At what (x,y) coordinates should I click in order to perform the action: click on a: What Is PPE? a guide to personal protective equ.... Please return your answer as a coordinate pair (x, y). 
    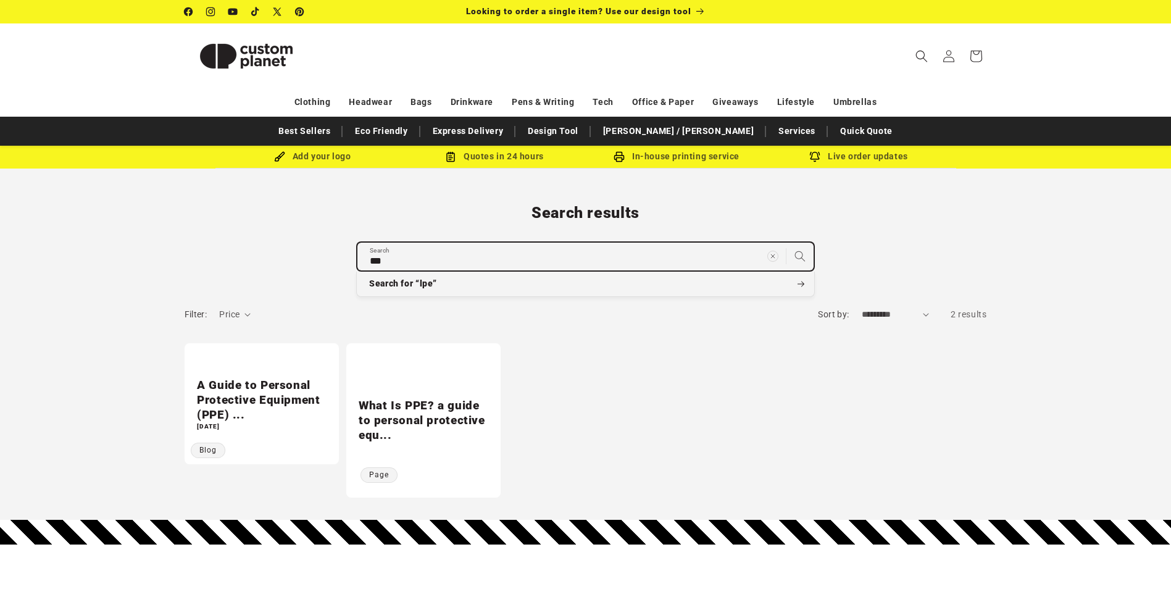
    Looking at the image, I should click on (423, 420).